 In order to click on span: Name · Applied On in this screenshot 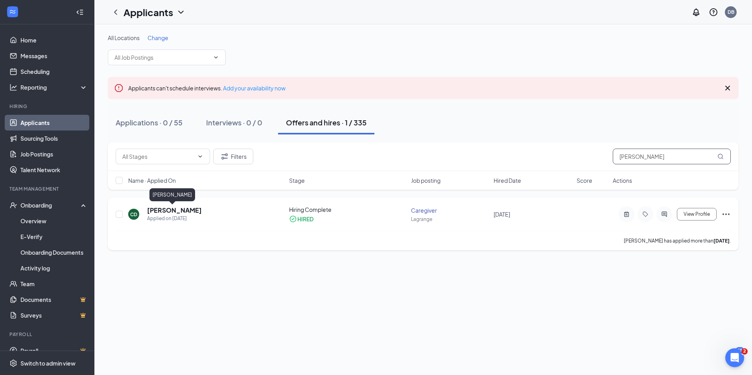, I will do `click(152, 181)`.